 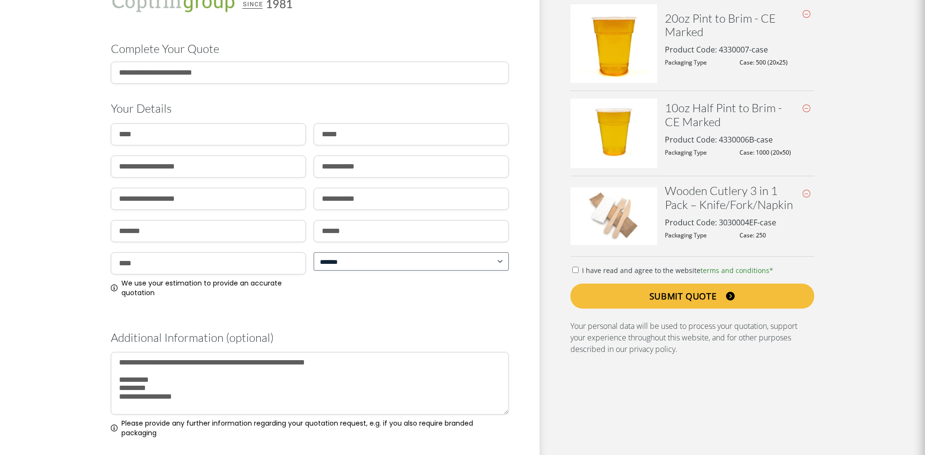 What do you see at coordinates (717, 50) in the screenshot?
I see `p: Product Code: 4330007-case` at bounding box center [717, 50].